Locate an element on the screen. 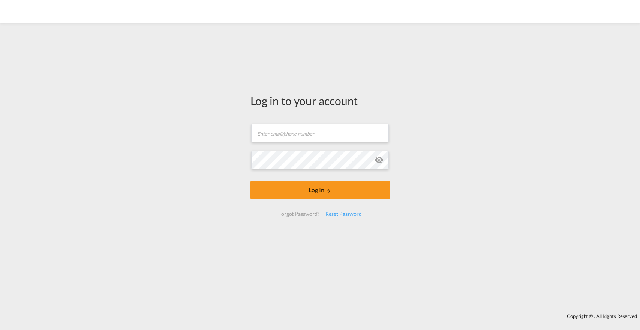 This screenshot has width=640, height=330. input: Enter email/phone number is located at coordinates (320, 133).